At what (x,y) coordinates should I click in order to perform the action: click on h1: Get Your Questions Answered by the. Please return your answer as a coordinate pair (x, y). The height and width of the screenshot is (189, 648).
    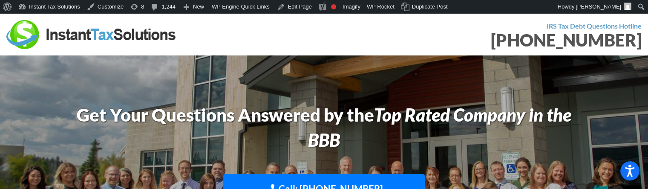
    Looking at the image, I should click on (324, 127).